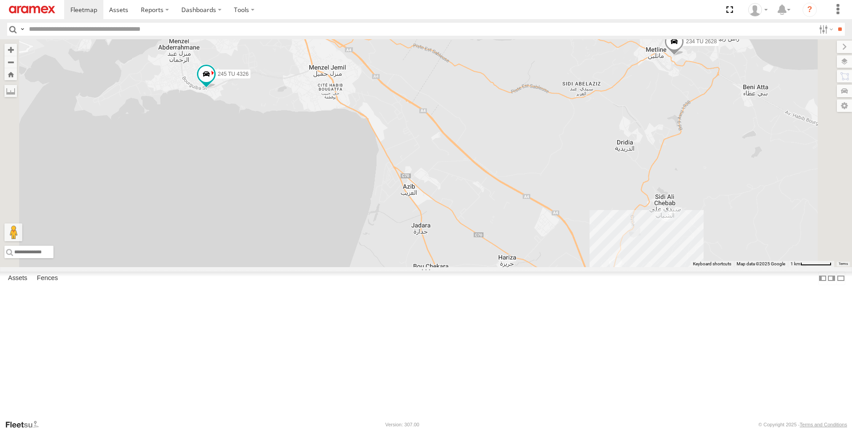 Image resolution: width=852 pixels, height=429 pixels. What do you see at coordinates (832, 278) in the screenshot?
I see `label: Dock Summary Table to the Right` at bounding box center [832, 278].